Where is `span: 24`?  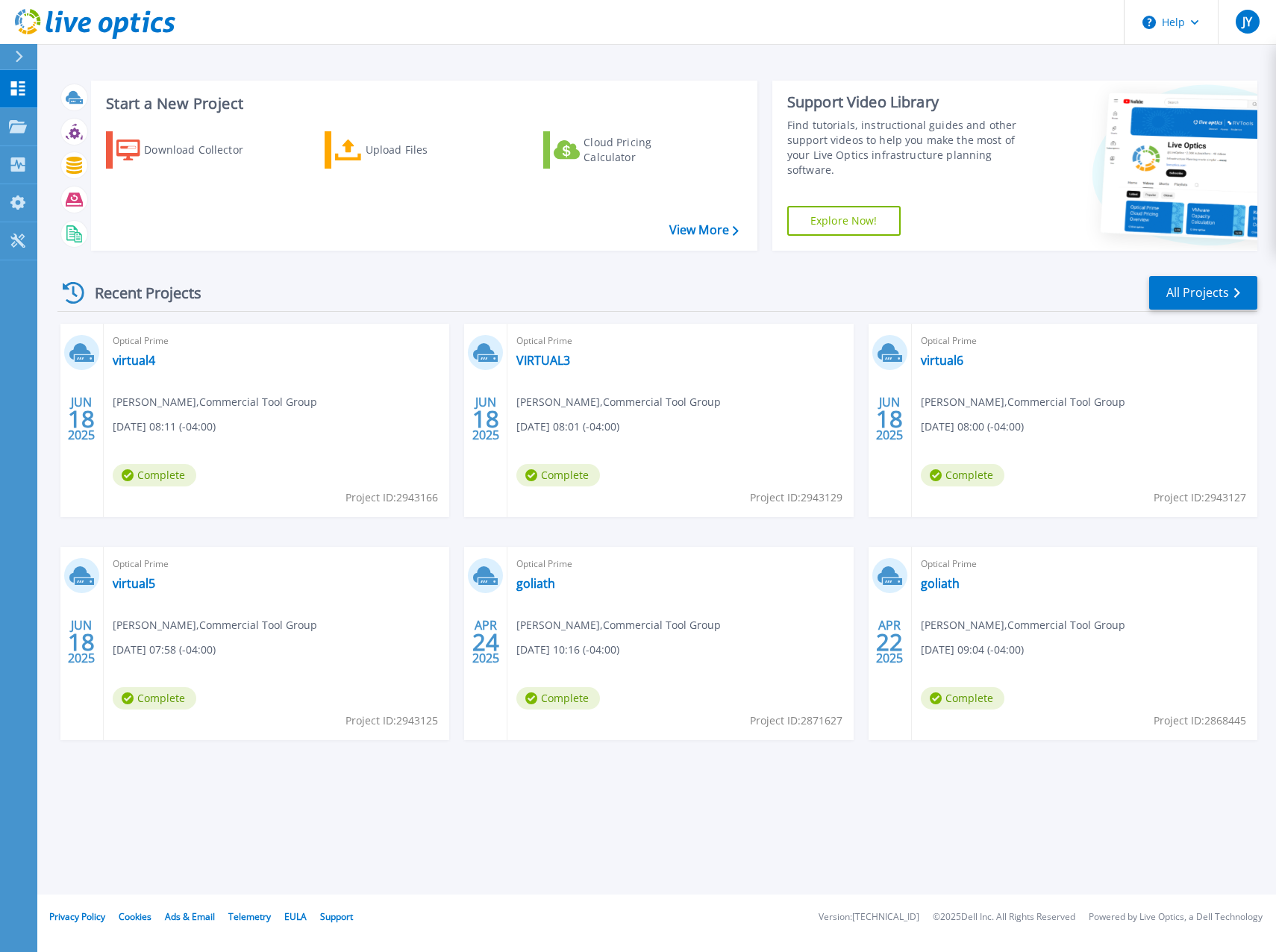 span: 24 is located at coordinates (485, 641).